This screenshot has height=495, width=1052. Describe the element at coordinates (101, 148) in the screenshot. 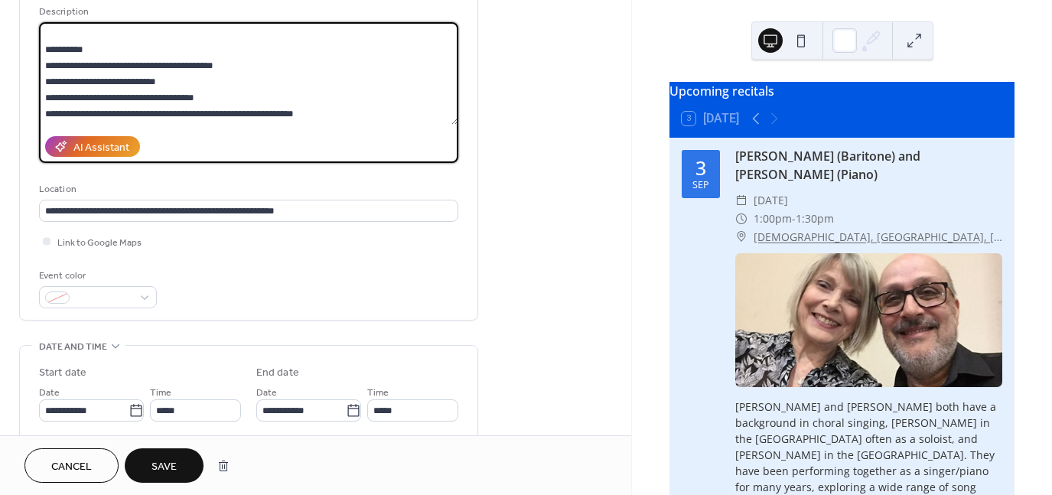

I see `div: AI Assistant` at that location.